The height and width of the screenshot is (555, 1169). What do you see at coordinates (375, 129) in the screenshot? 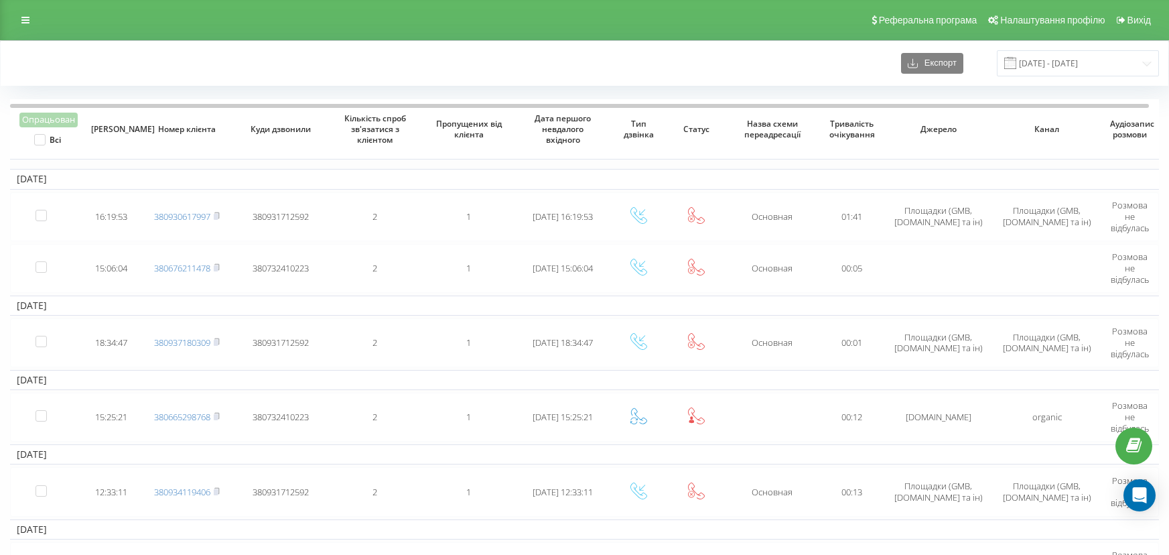
I see `span: Кількість спроб зв'язатися з клієнтом` at bounding box center [375, 129].